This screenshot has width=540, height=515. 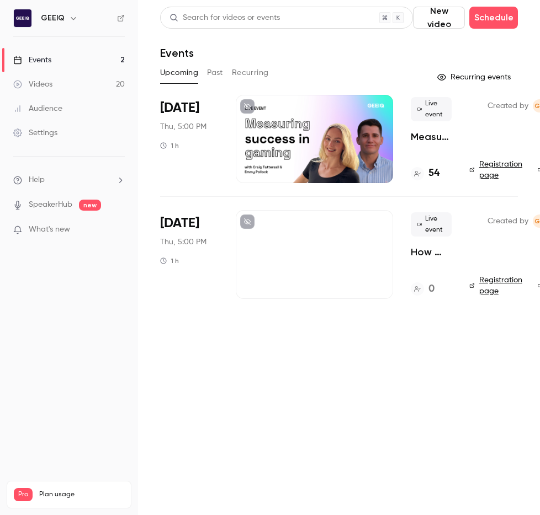 I want to click on span: What's new, so click(x=49, y=230).